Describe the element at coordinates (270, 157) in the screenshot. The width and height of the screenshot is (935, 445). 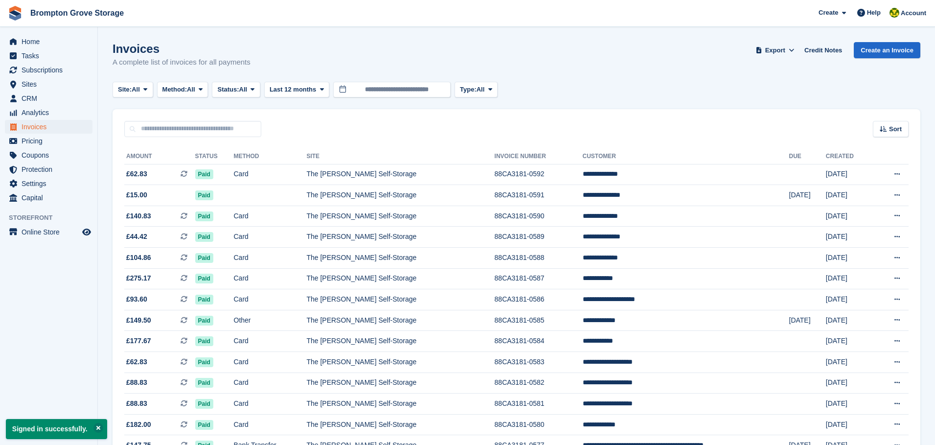
I see `th: Method` at that location.